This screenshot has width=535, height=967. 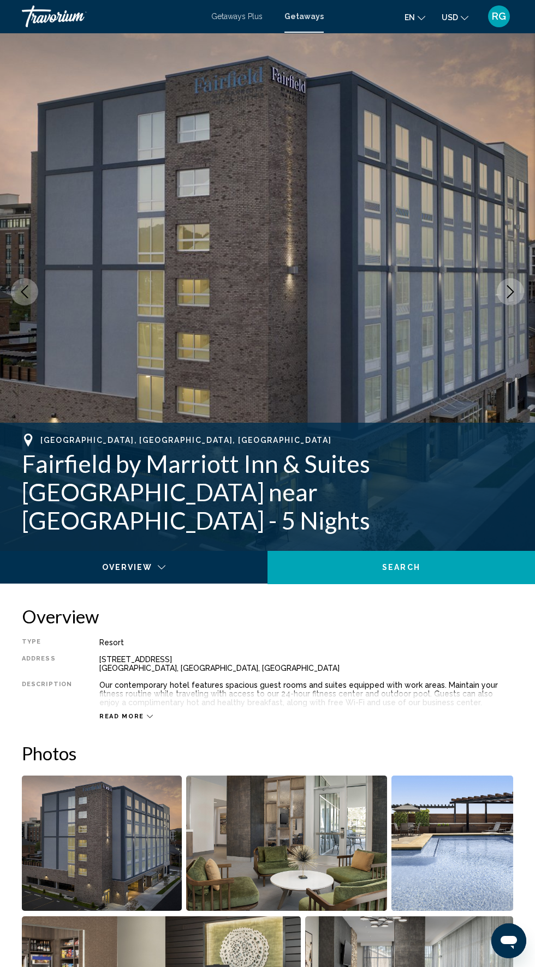 What do you see at coordinates (25, 292) in the screenshot?
I see `button: Previous image` at bounding box center [25, 292].